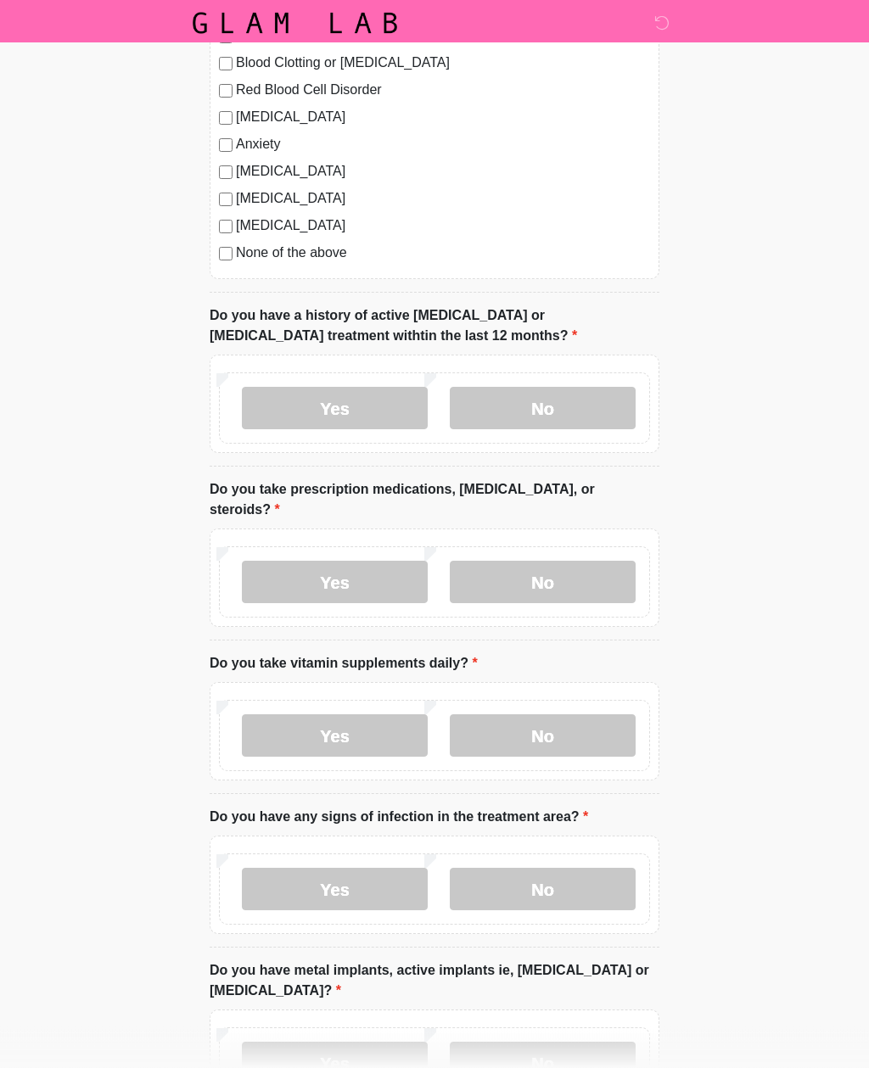 This screenshot has height=1068, width=869. I want to click on label: Red Blood Cell Disorder, so click(443, 91).